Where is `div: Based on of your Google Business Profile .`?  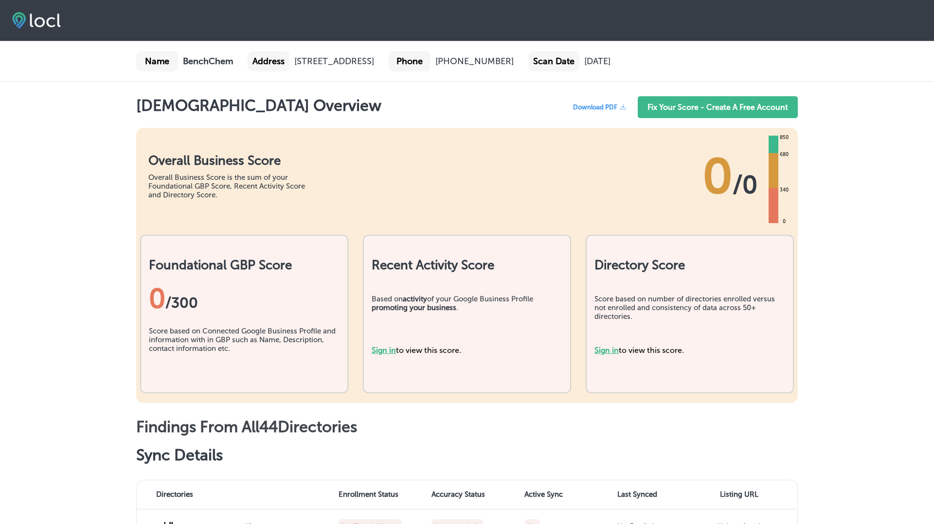
div: Based on of your Google Business Profile . is located at coordinates (467, 319).